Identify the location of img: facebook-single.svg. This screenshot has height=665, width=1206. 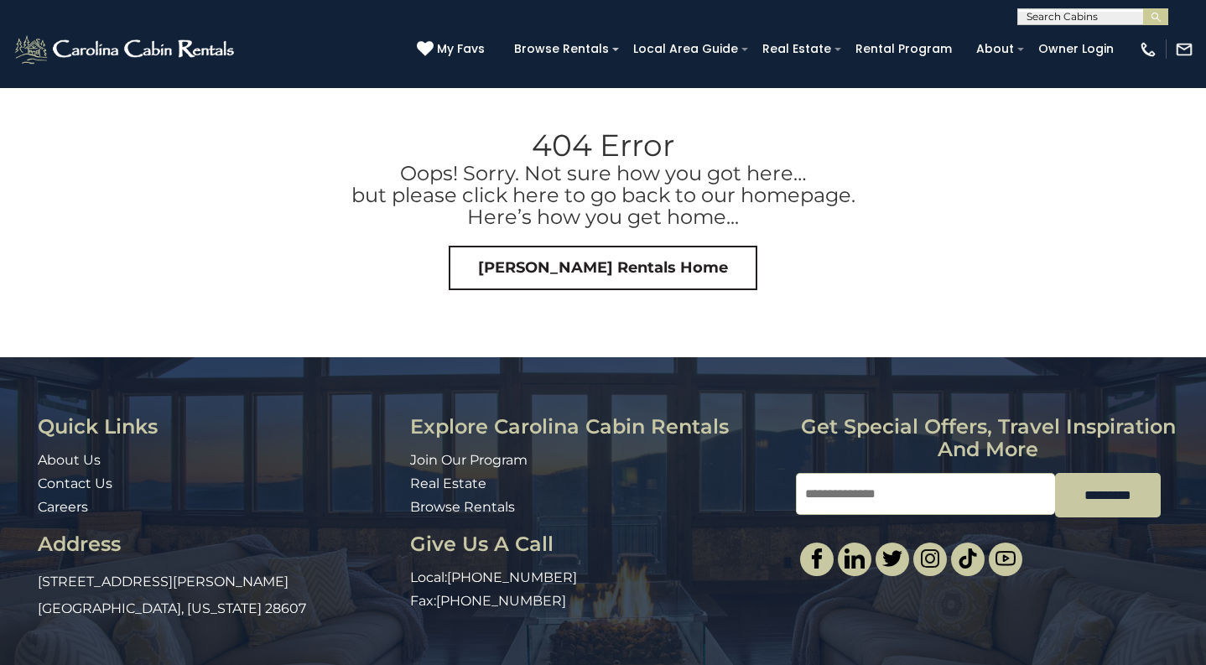
(817, 559).